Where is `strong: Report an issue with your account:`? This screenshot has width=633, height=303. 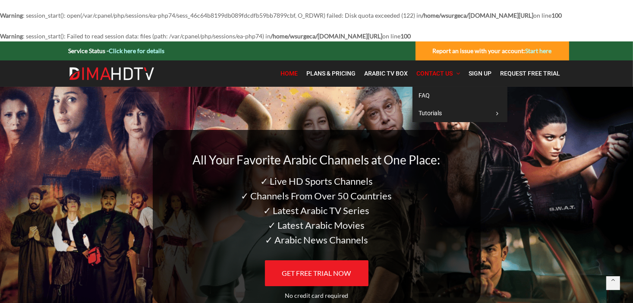 strong: Report an issue with your account: is located at coordinates (492, 50).